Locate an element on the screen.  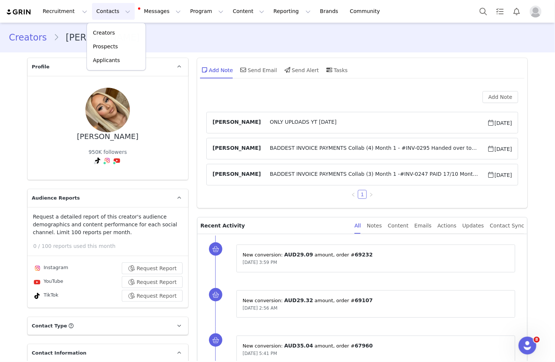
button: Content is located at coordinates (248, 11).